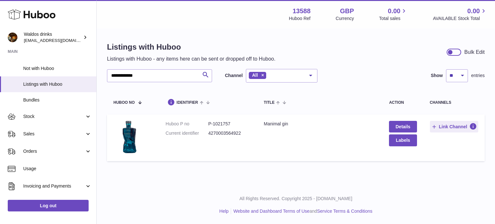 The width and height of the screenshot is (495, 224). What do you see at coordinates (460, 18) in the screenshot?
I see `span: AVAILABLE Stock Total` at bounding box center [460, 18].